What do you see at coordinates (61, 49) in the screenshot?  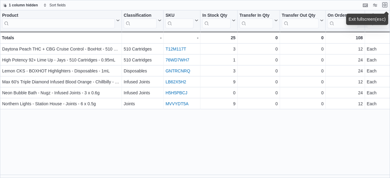 I see `div: Daytona Peach THC + CBG Cruise Control - BoxHot - 510 Cartridges - 2mL` at bounding box center [61, 49].